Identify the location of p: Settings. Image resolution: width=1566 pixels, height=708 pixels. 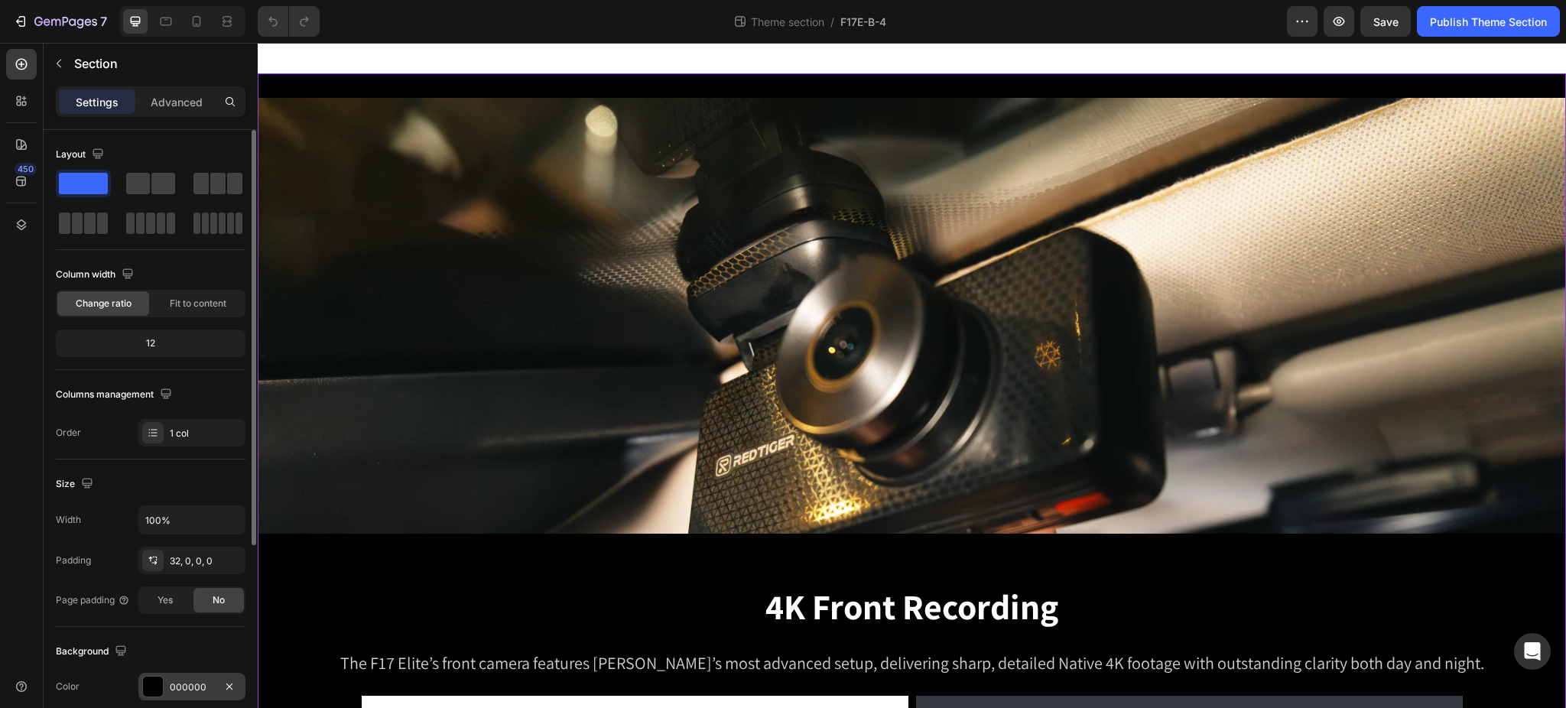
(97, 102).